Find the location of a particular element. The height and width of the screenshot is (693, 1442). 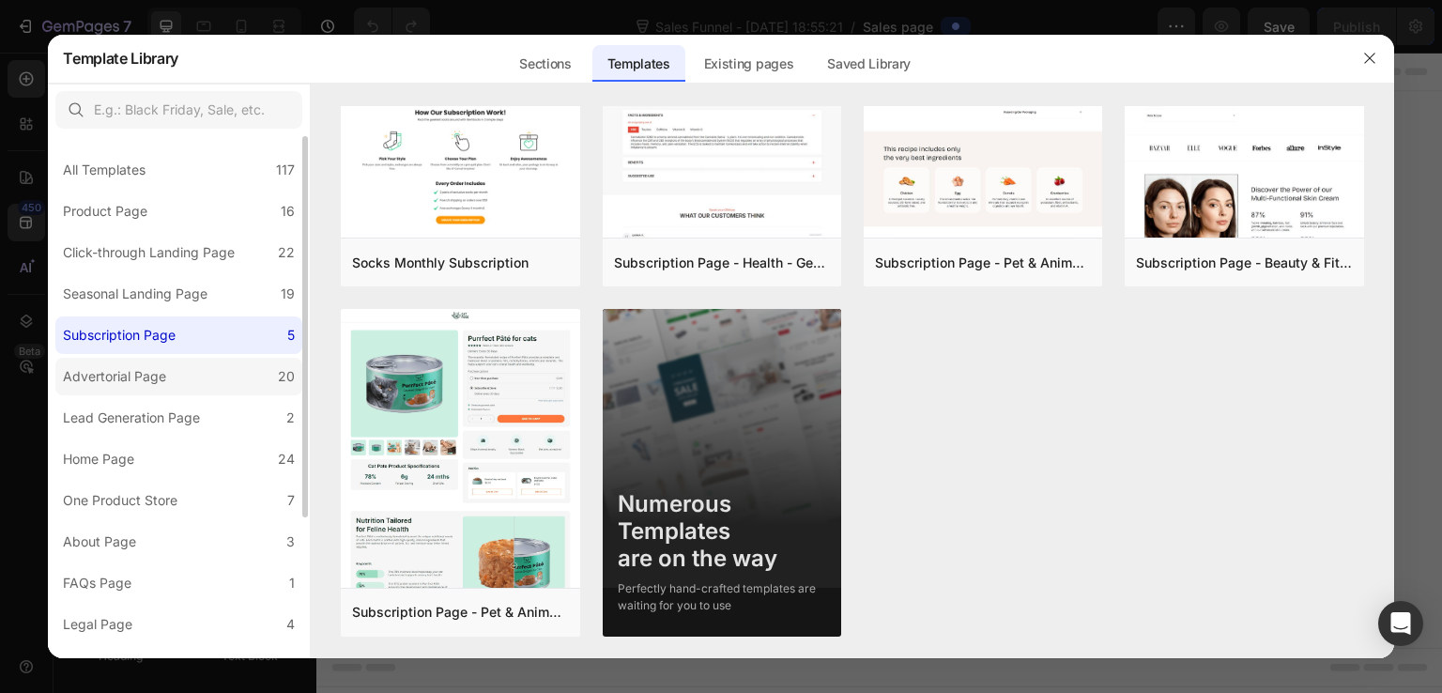

div: 4 is located at coordinates (290, 624).